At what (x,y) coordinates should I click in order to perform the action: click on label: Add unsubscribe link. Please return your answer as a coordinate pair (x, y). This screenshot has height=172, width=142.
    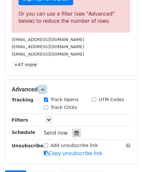
    Looking at the image, I should click on (74, 145).